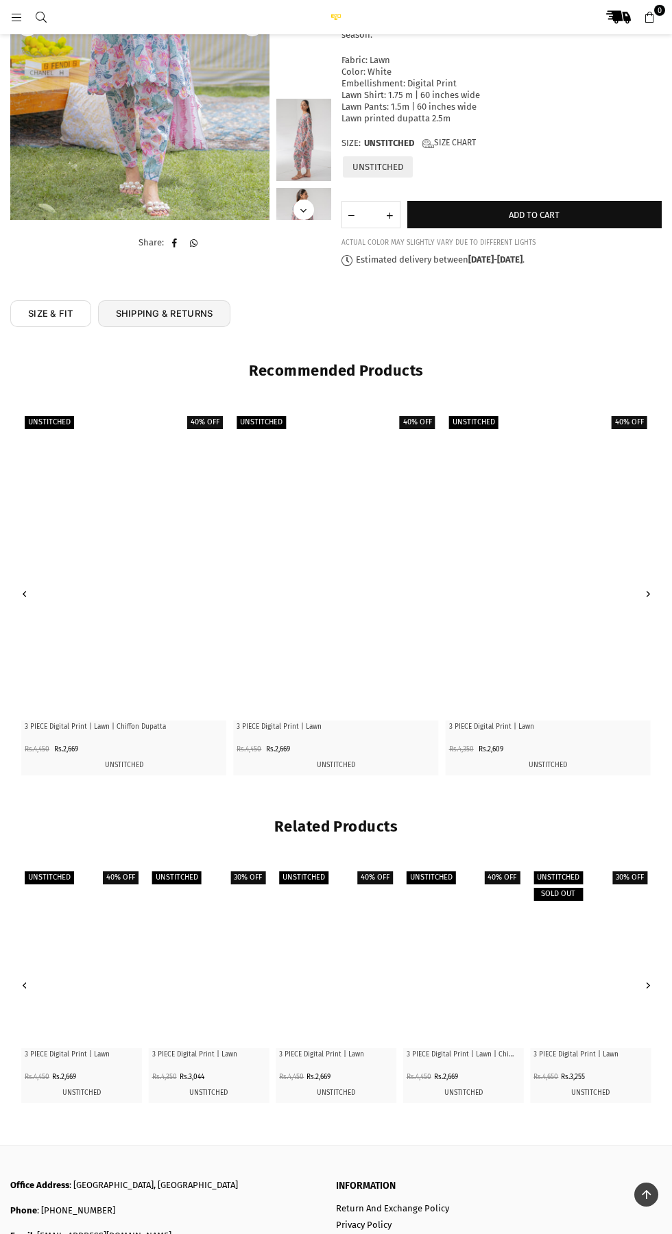  Describe the element at coordinates (502, 243) in the screenshot. I see `div: ACTUAL COLOR MAY SLIGHTLY VARY DUE TO DIFFERENT LIGHTS` at that location.